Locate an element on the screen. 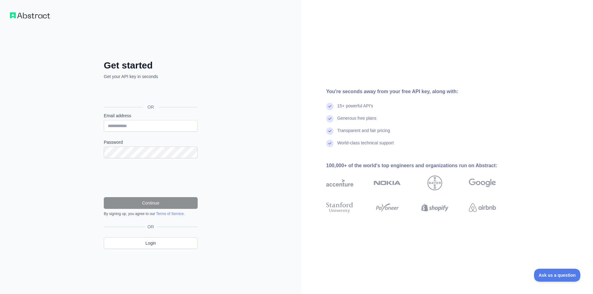 The image size is (593, 294). label: Password is located at coordinates (151, 142).